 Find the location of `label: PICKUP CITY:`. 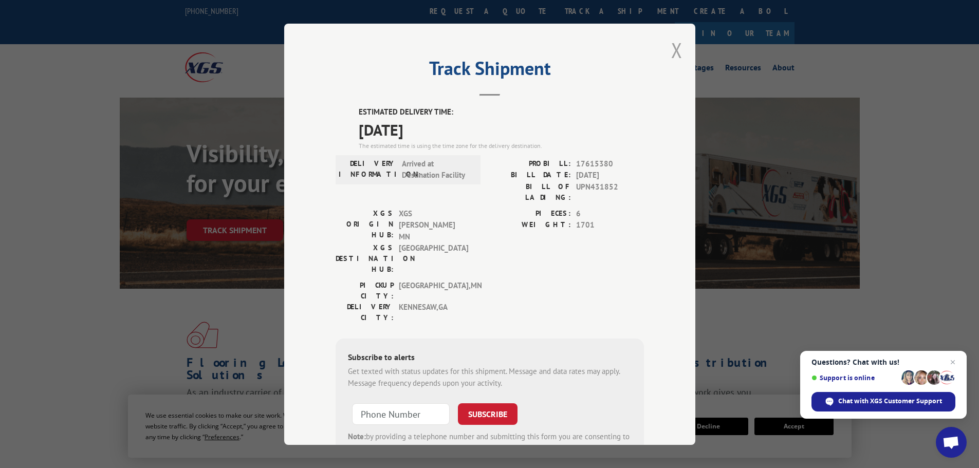

label: PICKUP CITY: is located at coordinates (364, 291).